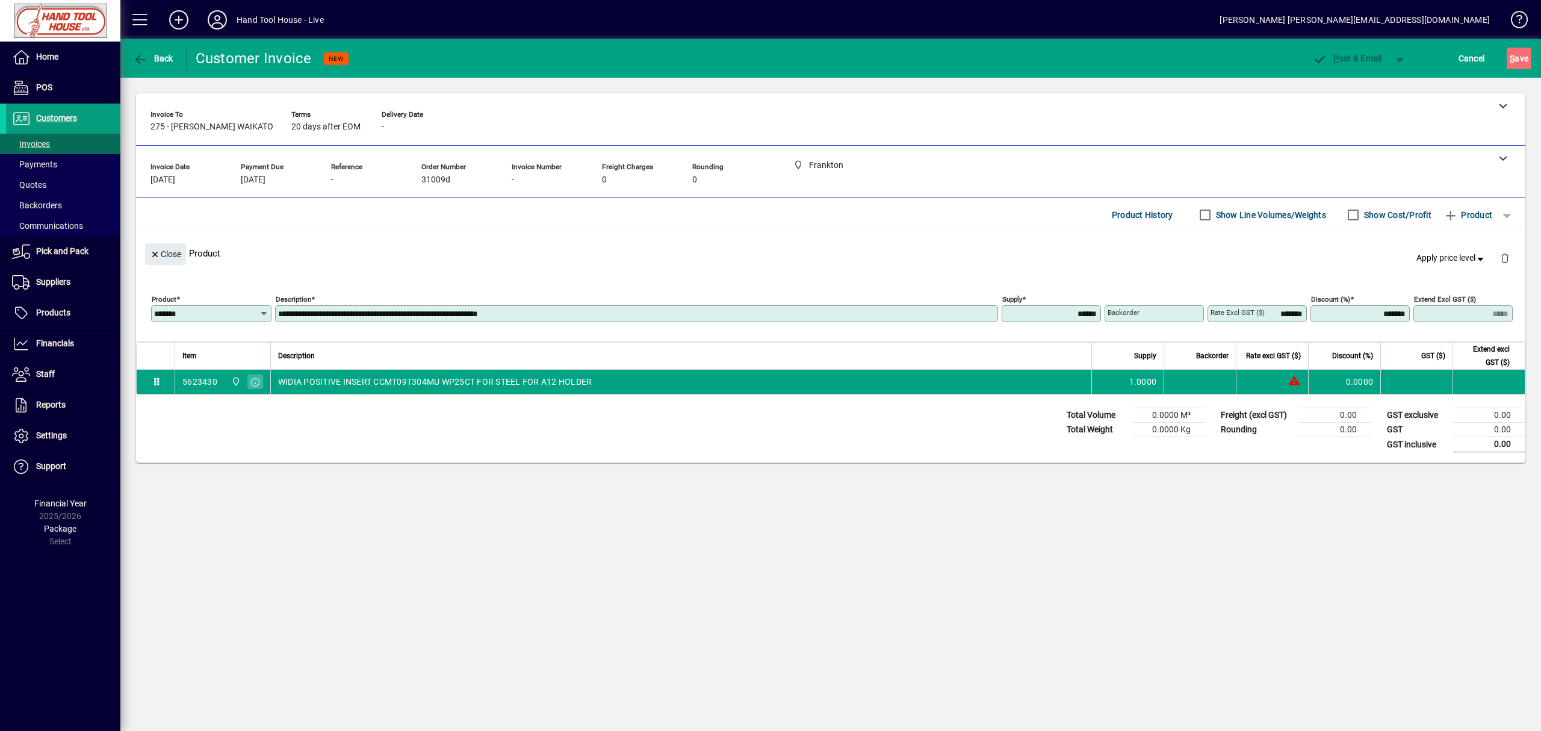 The height and width of the screenshot is (731, 1541). Describe the element at coordinates (830, 253) in the screenshot. I see `div: Product` at that location.